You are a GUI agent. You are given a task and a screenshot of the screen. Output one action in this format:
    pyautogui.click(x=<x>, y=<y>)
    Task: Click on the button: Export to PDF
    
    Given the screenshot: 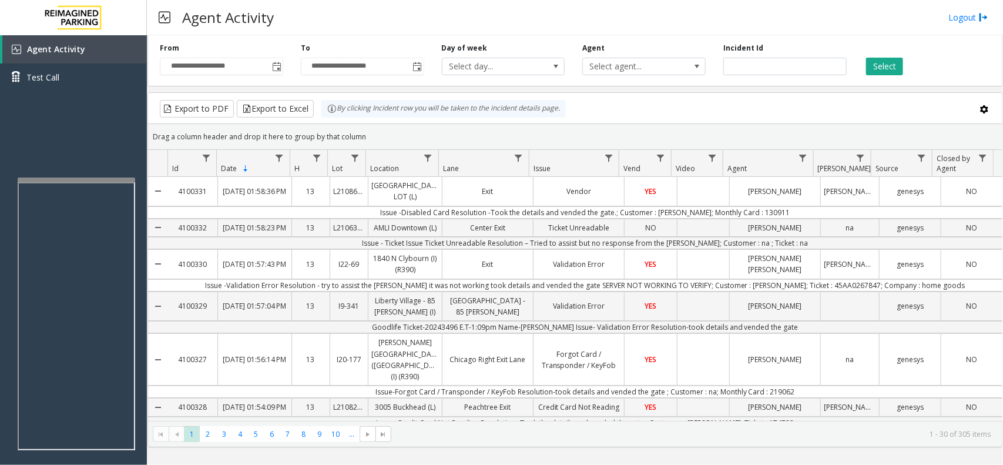 What is the action you would take?
    pyautogui.click(x=197, y=109)
    